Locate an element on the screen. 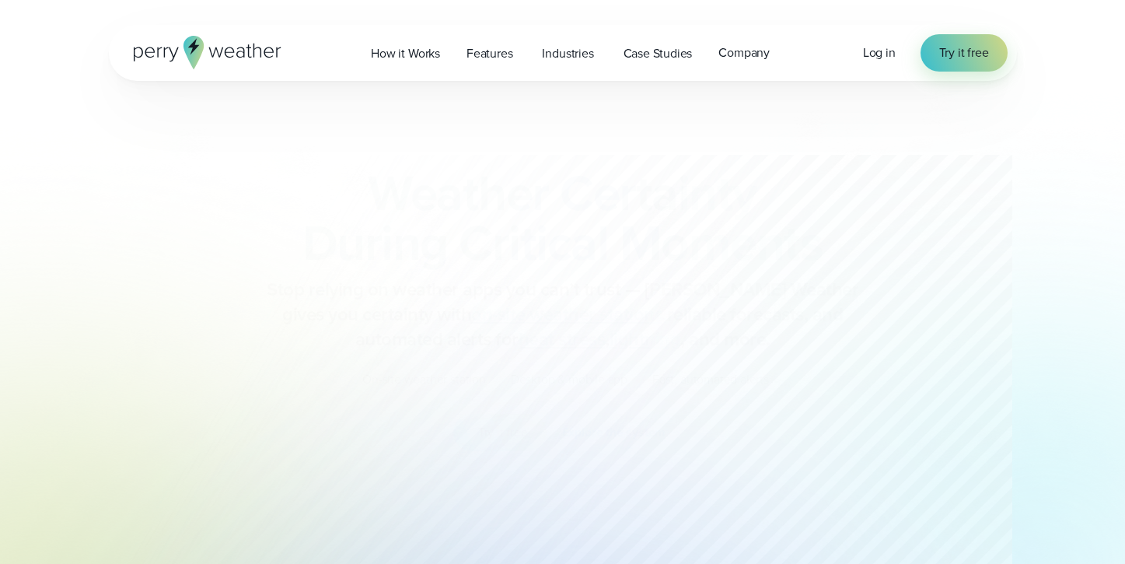 This screenshot has height=564, width=1125. span: Industries is located at coordinates (568, 54).